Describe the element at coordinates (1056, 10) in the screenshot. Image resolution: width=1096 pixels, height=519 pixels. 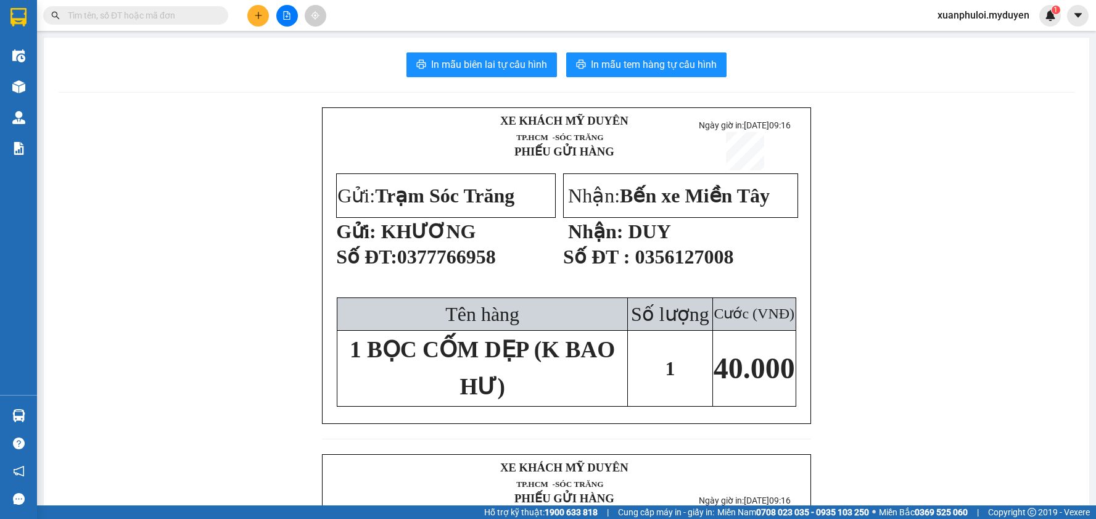
I see `sup: 1` at that location.